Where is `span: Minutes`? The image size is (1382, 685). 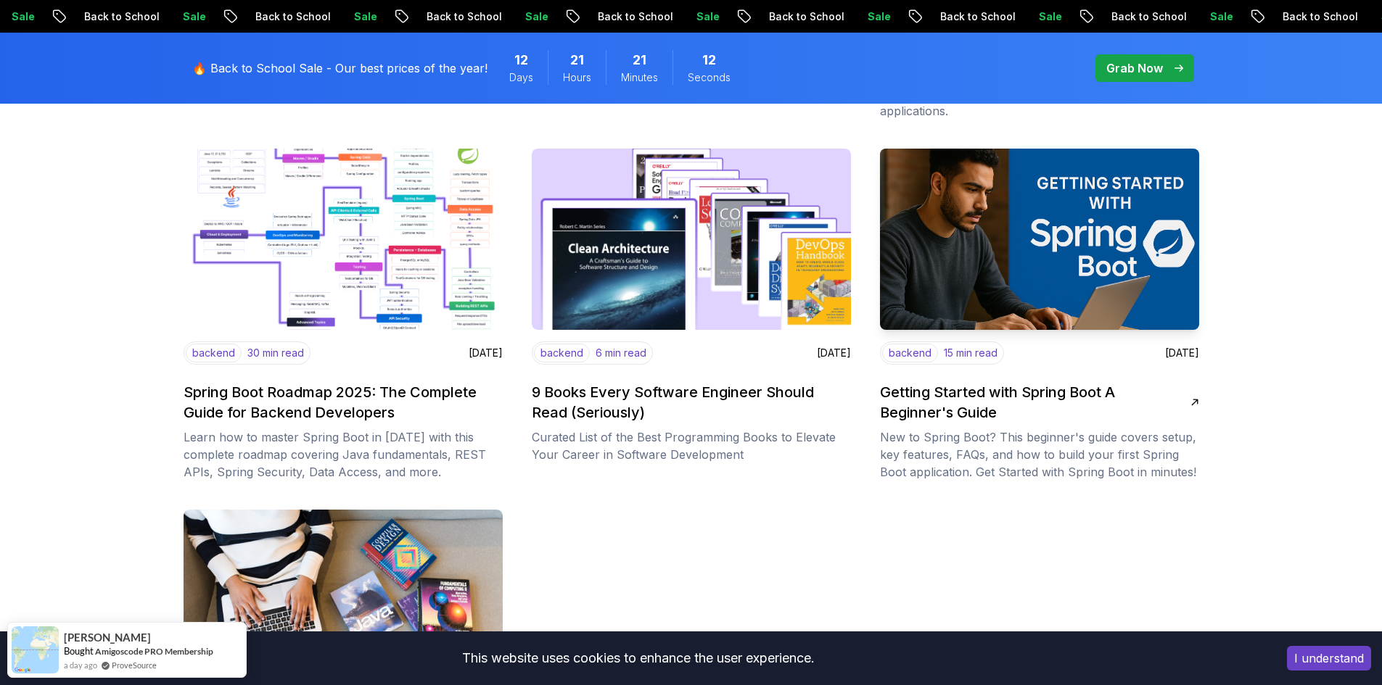 span: Minutes is located at coordinates (639, 78).